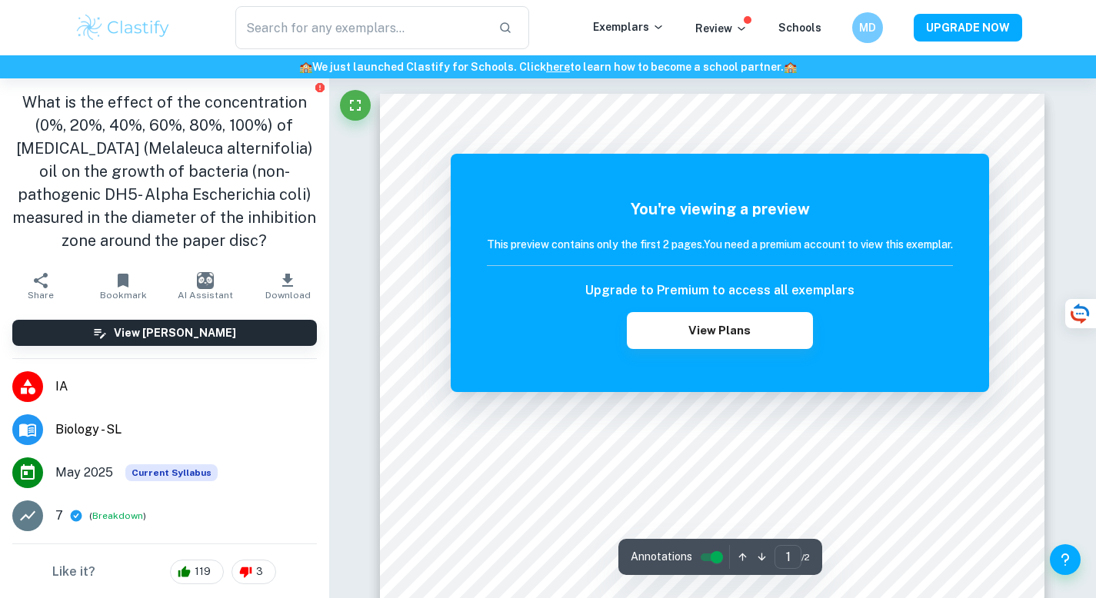 This screenshot has height=598, width=1096. I want to click on a: Schools, so click(800, 28).